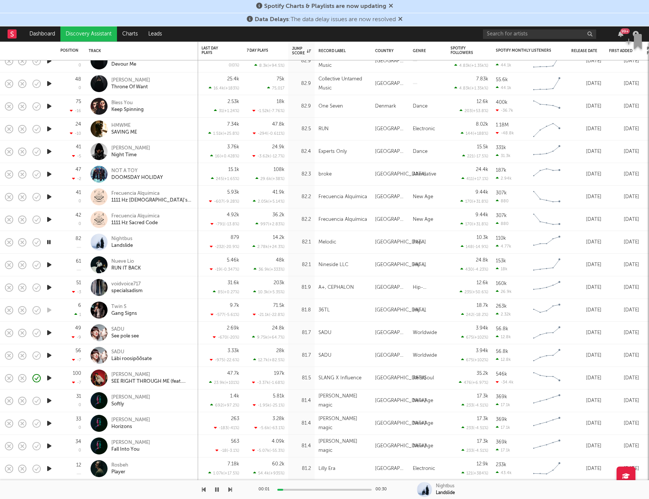  I want to click on div: DOOMSDAY HOLIDAY, so click(137, 178).